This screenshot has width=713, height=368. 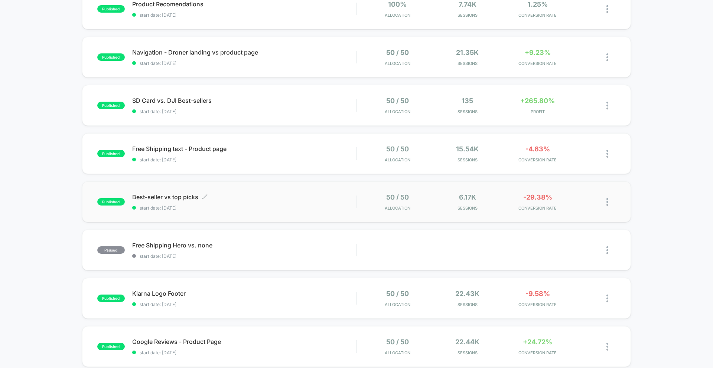 What do you see at coordinates (244, 101) in the screenshot?
I see `span: SD Card vs. DJI Best-sellers` at bounding box center [244, 101].